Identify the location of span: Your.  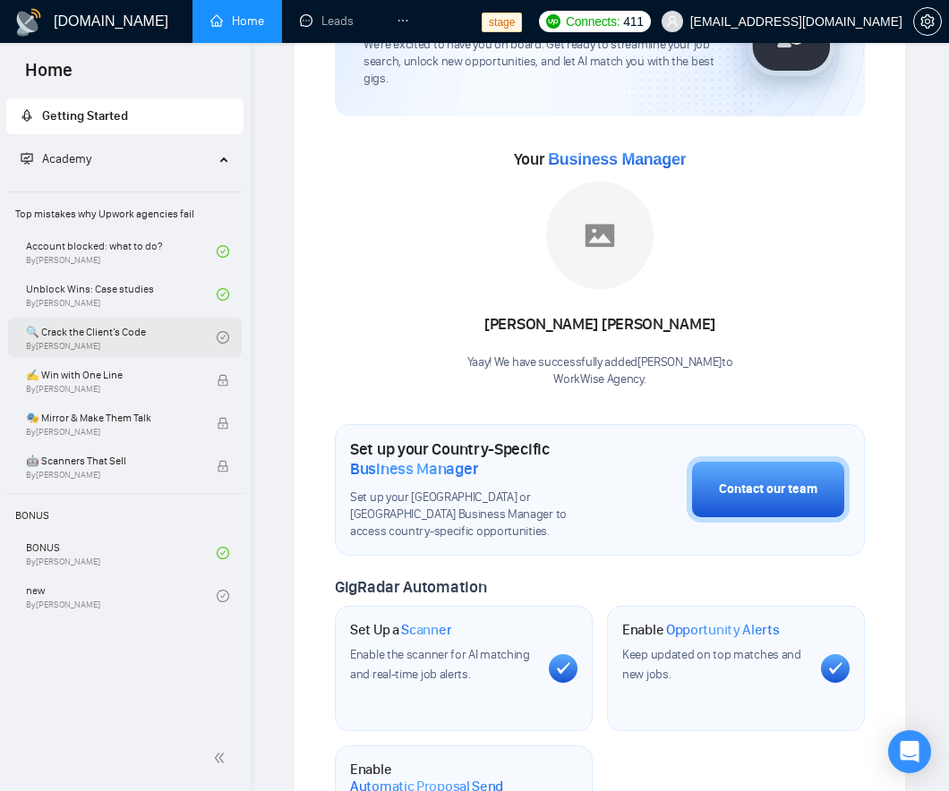
(600, 159).